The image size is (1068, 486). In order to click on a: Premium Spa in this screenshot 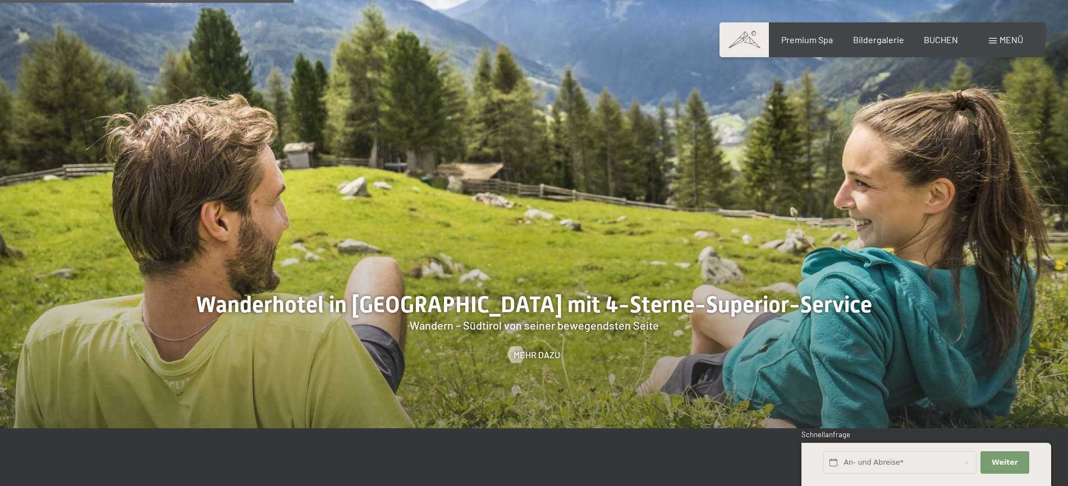, I will do `click(807, 39)`.